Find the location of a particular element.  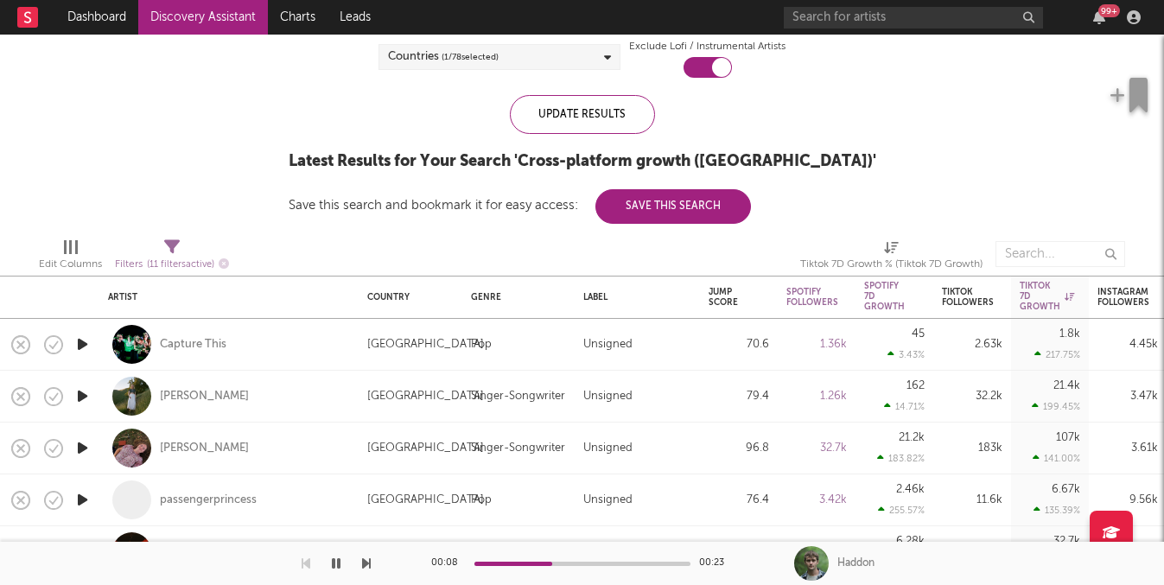

div: Artist is located at coordinates (225, 297).